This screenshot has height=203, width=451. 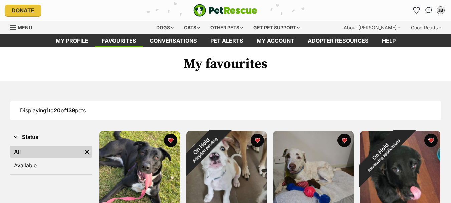 I want to click on strong: 1, so click(x=47, y=110).